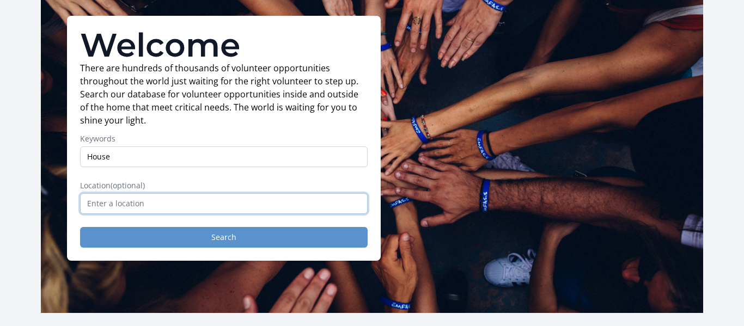 This screenshot has height=326, width=744. I want to click on label: Location, so click(224, 186).